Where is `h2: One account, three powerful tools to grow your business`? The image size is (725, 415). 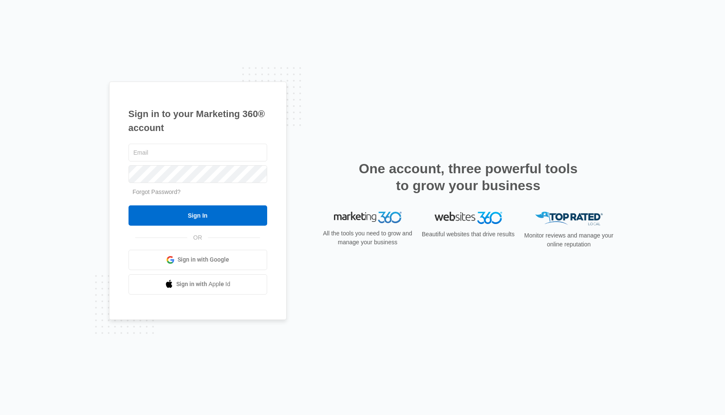
h2: One account, three powerful tools to grow your business is located at coordinates (469, 177).